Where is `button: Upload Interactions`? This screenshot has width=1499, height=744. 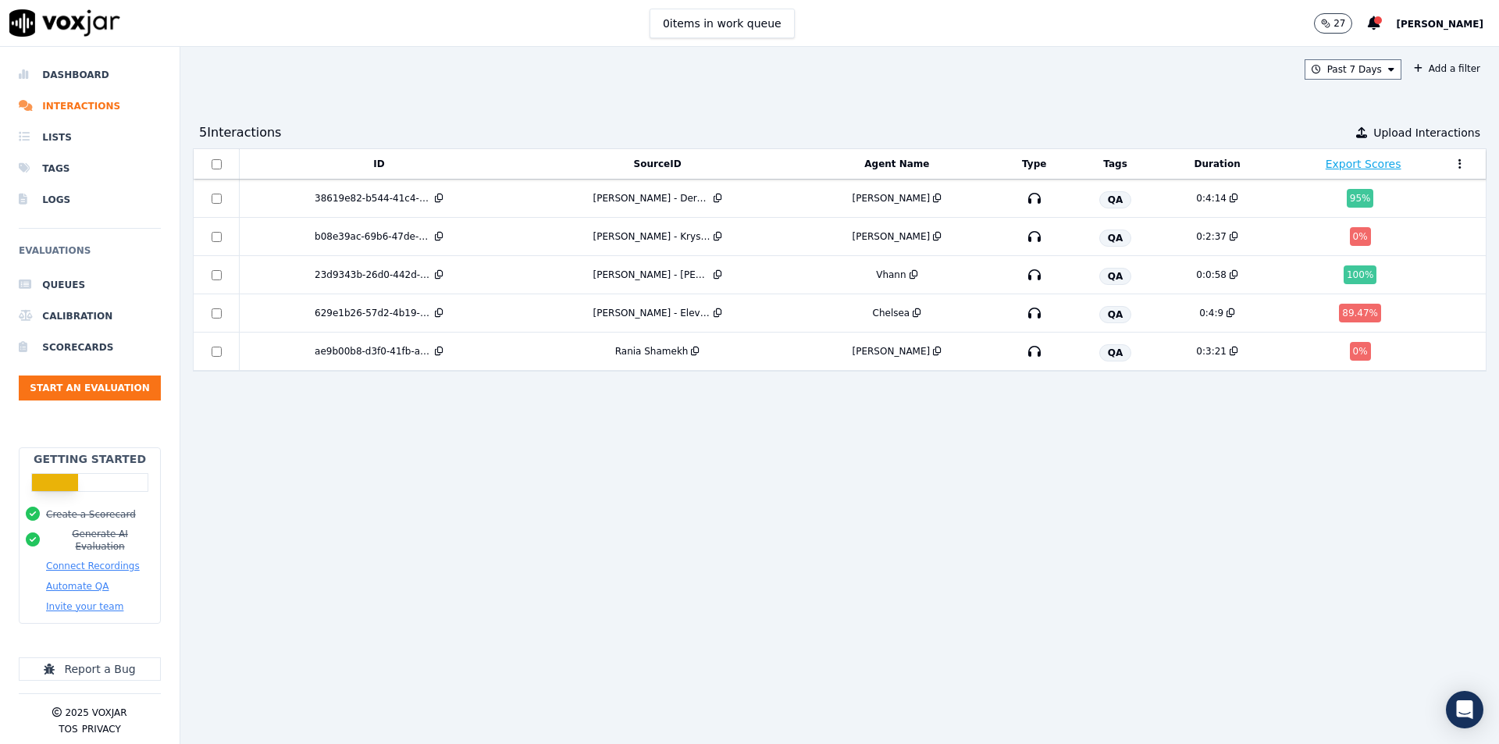
button: Upload Interactions is located at coordinates (1418, 133).